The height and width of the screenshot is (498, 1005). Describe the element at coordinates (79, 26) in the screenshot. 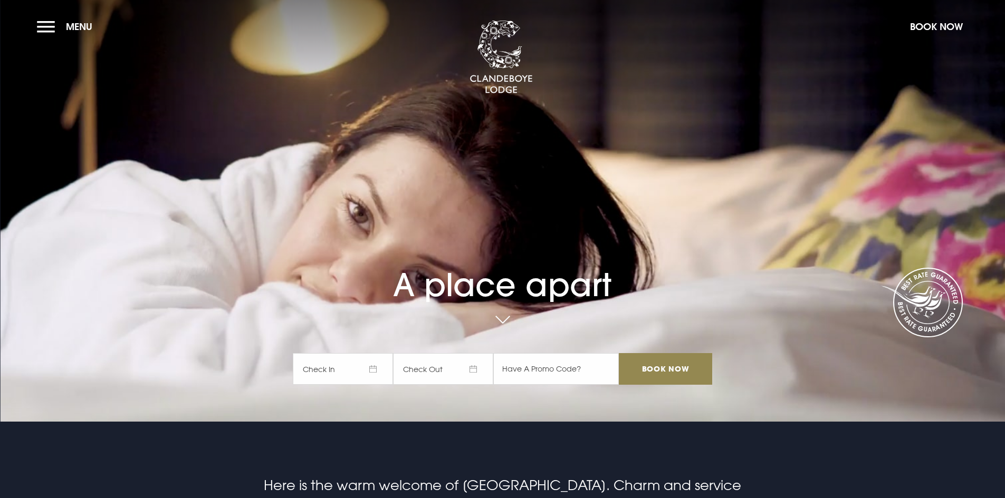

I see `span: Menu` at that location.